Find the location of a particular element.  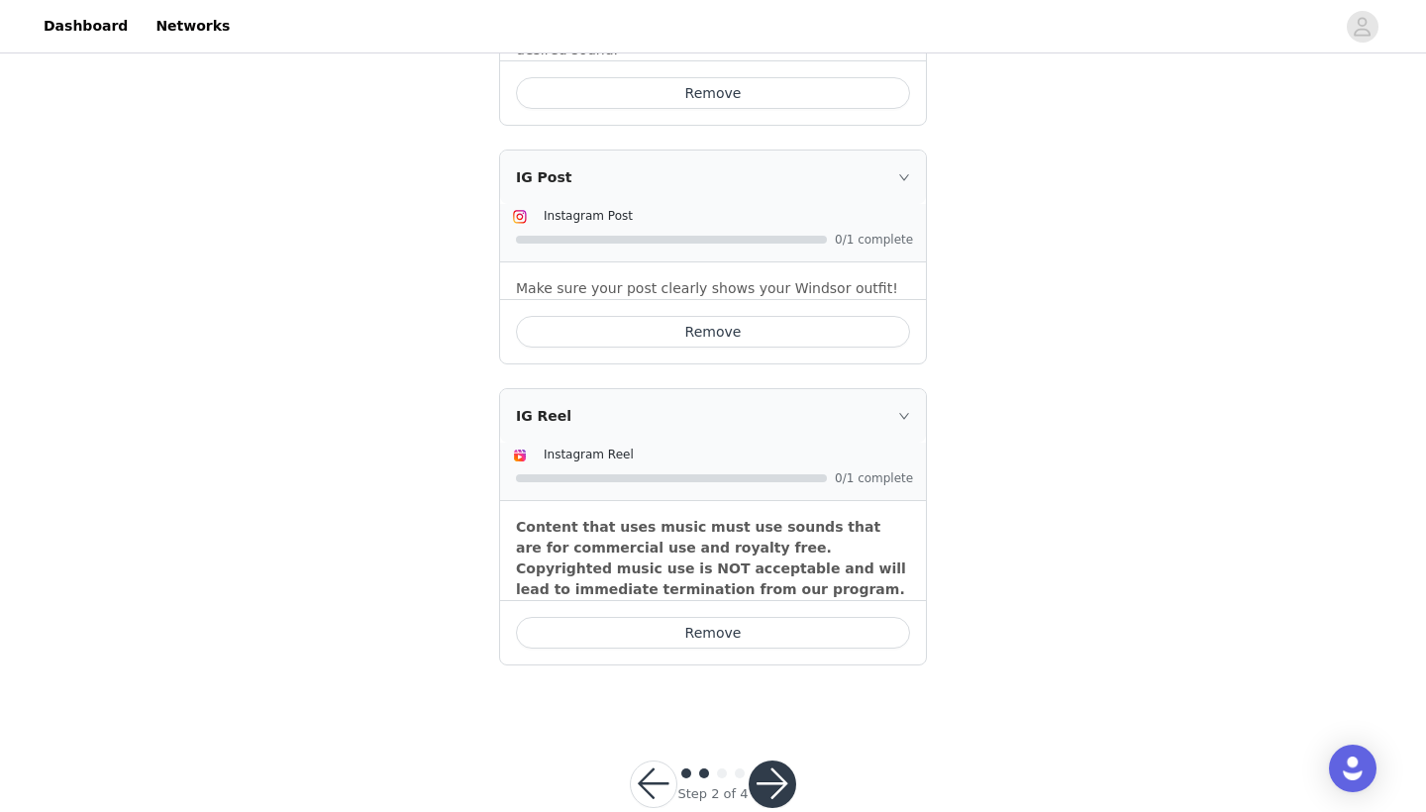

a: Dashboard is located at coordinates (85, 26).